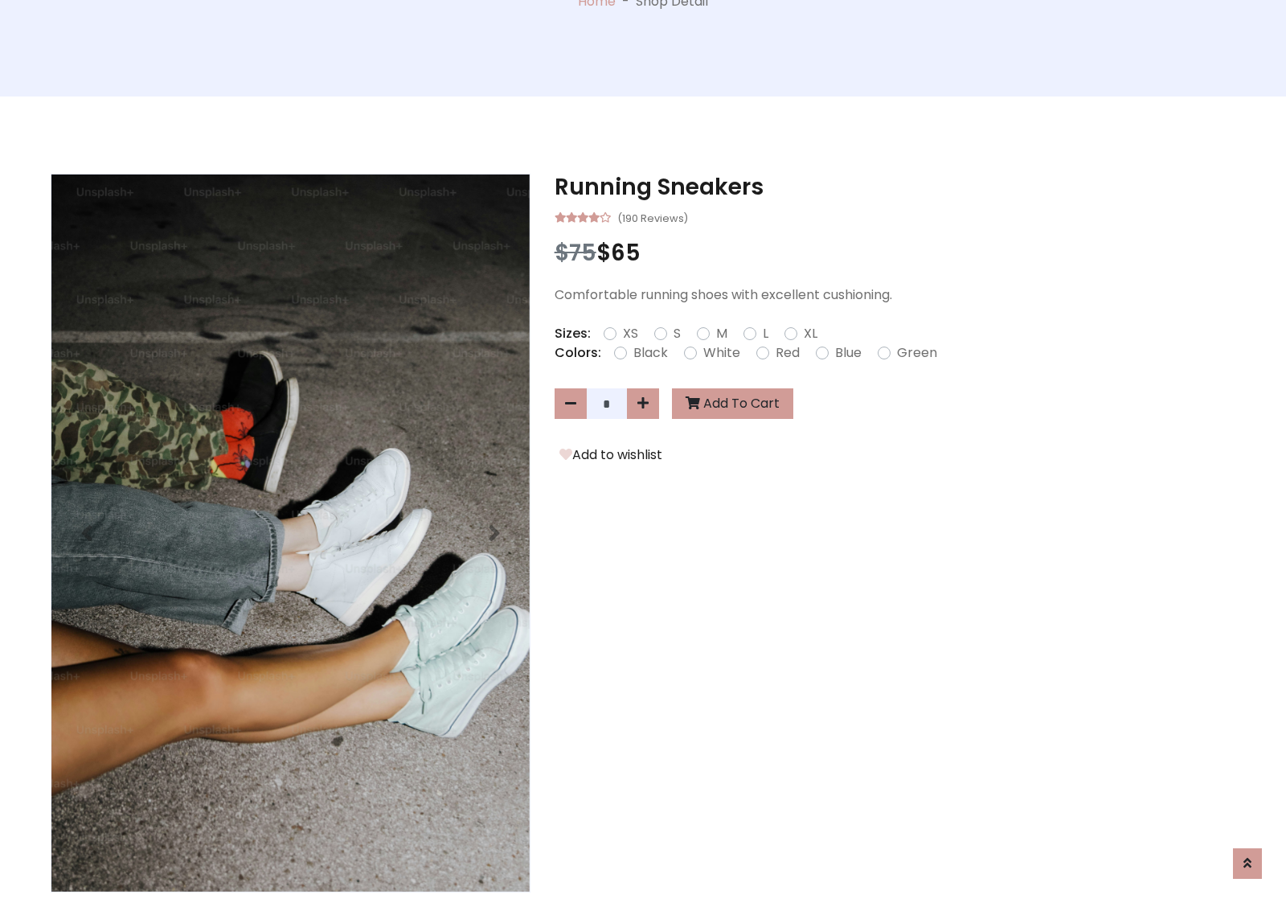 This screenshot has width=1286, height=903. I want to click on button: Add to wishlist, so click(611, 455).